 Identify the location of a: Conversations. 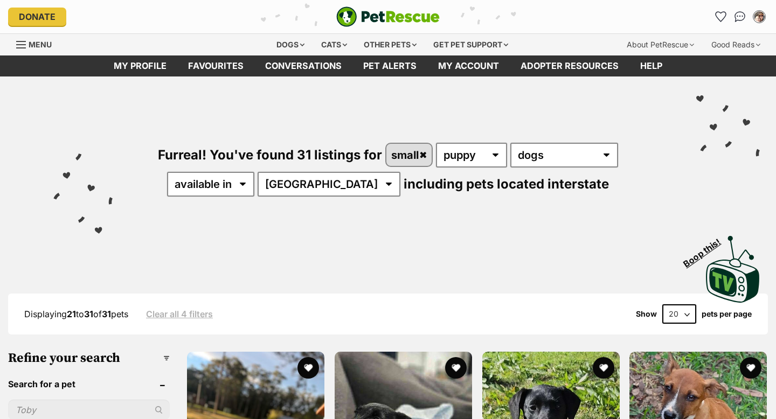
(740, 17).